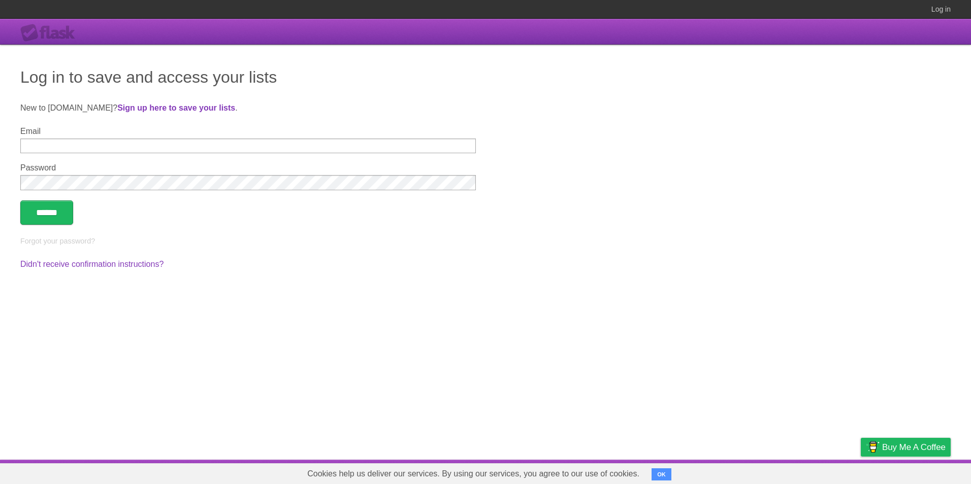 The width and height of the screenshot is (971, 484). Describe the element at coordinates (736, 472) in the screenshot. I see `a: About` at that location.